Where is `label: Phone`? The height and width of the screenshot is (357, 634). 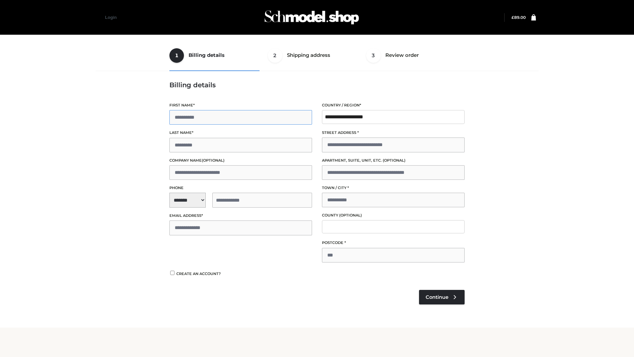 label: Phone is located at coordinates (241, 188).